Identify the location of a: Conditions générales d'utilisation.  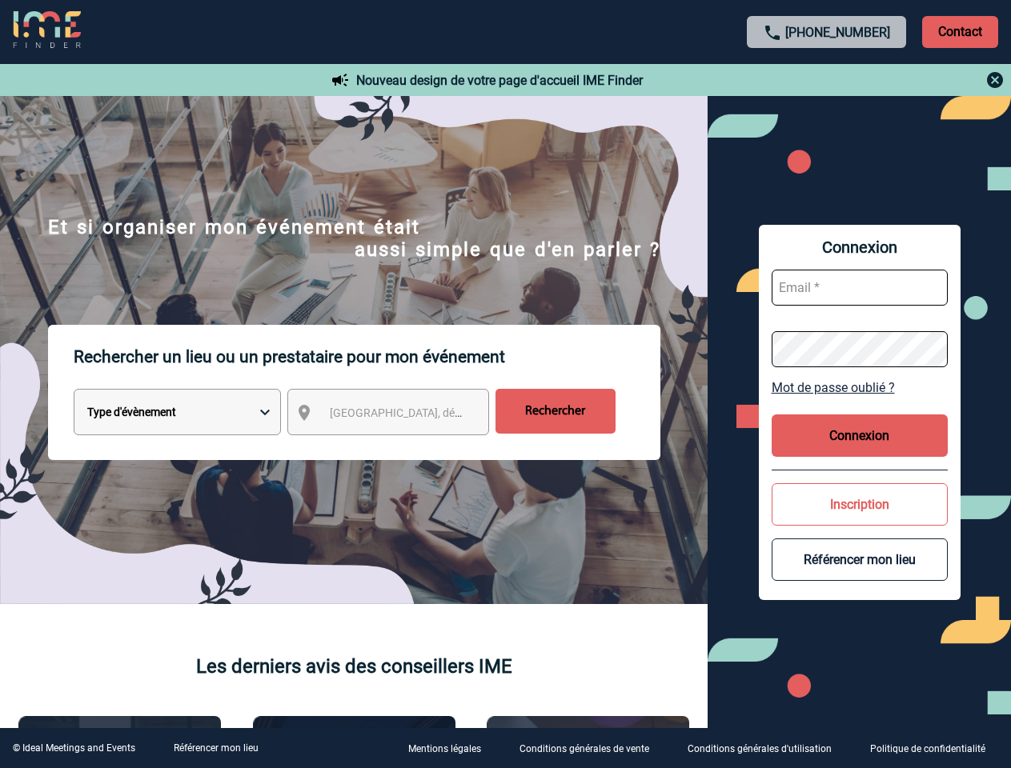
(766, 748).